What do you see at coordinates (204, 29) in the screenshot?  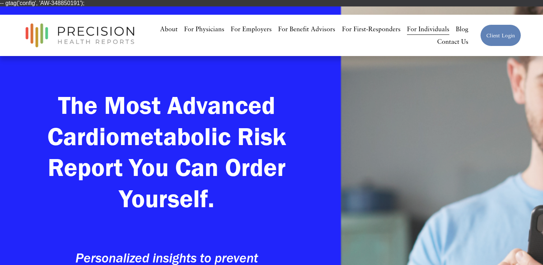 I see `a: For Physicians` at bounding box center [204, 29].